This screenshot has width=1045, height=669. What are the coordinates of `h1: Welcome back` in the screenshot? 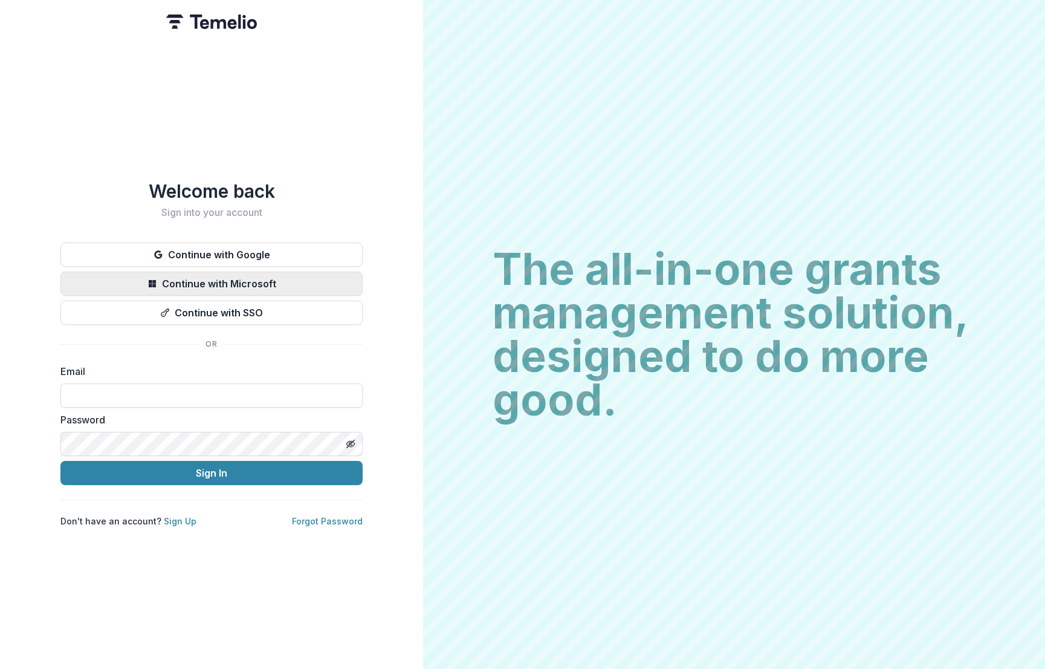 It's located at (212, 191).